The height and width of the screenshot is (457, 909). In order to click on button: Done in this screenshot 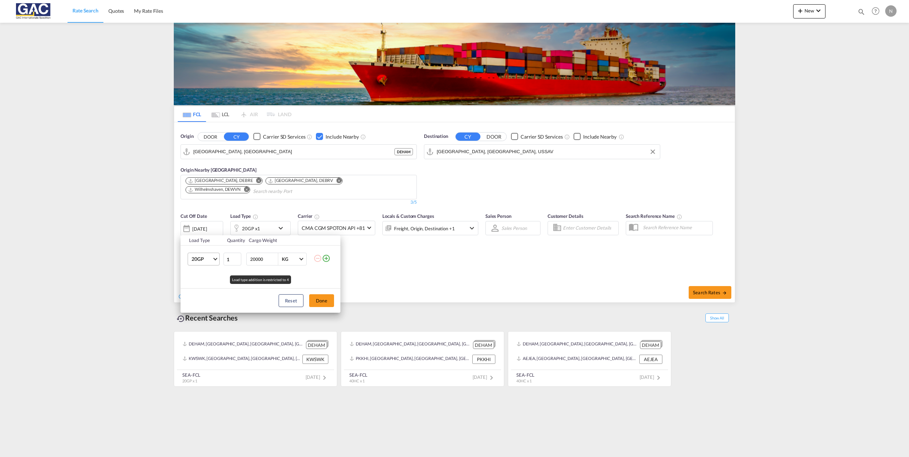, I will do `click(322, 301)`.